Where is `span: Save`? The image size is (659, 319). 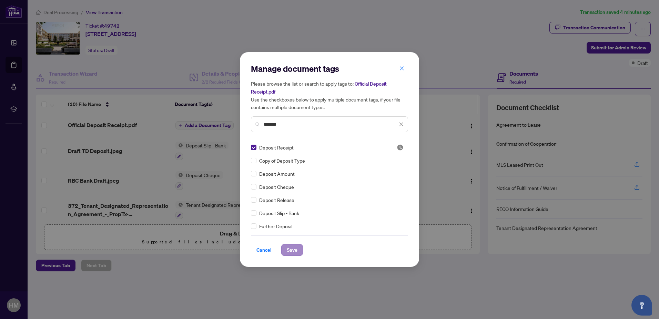 span: Save is located at coordinates (292, 250).